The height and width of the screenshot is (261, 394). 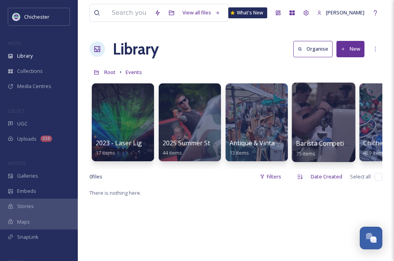 What do you see at coordinates (326, 176) in the screenshot?
I see `div: Date Created` at bounding box center [326, 176].